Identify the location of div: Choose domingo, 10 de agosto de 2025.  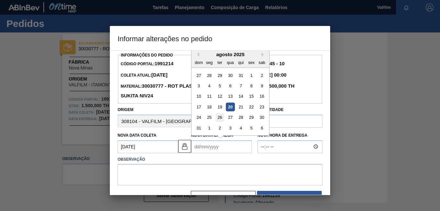
(199, 96).